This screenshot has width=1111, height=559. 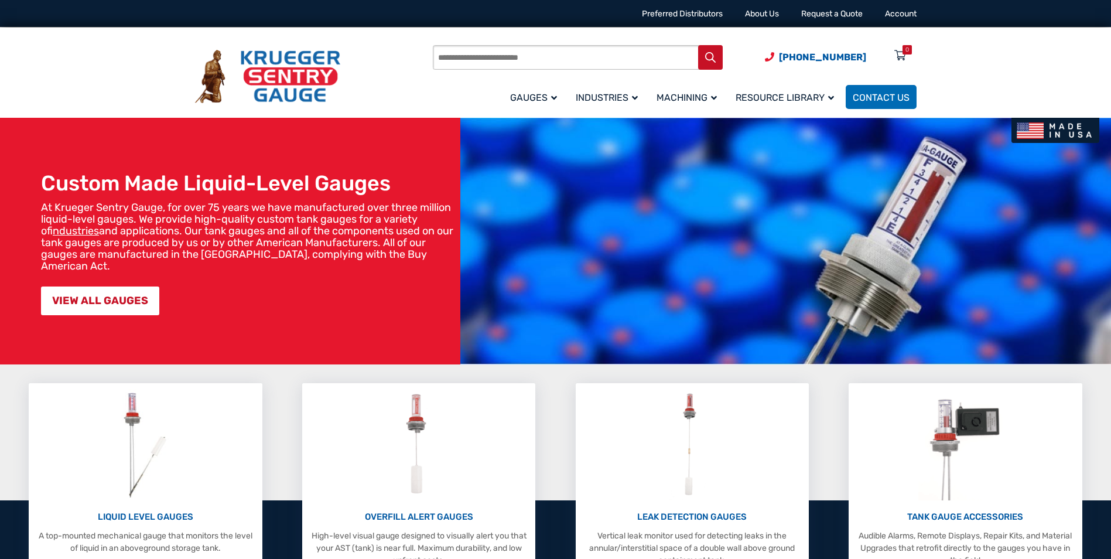 I want to click on a: About Us, so click(x=762, y=13).